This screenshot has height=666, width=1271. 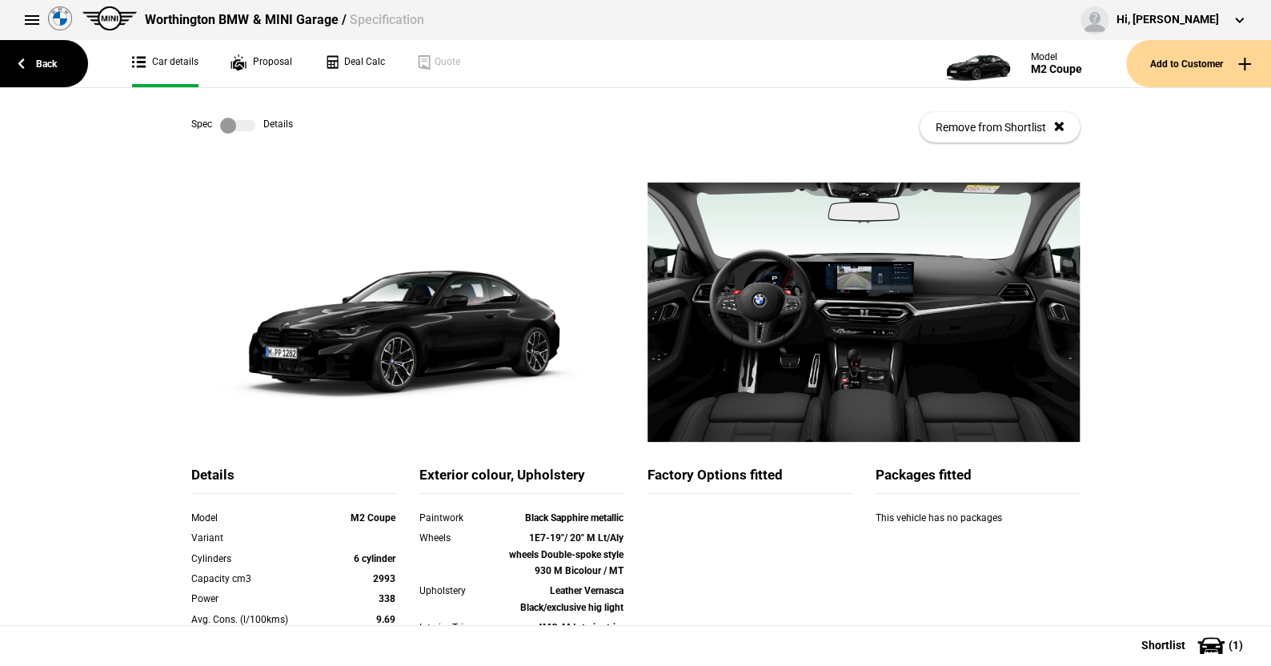 I want to click on div: This vehicle has no packages, so click(x=977, y=526).